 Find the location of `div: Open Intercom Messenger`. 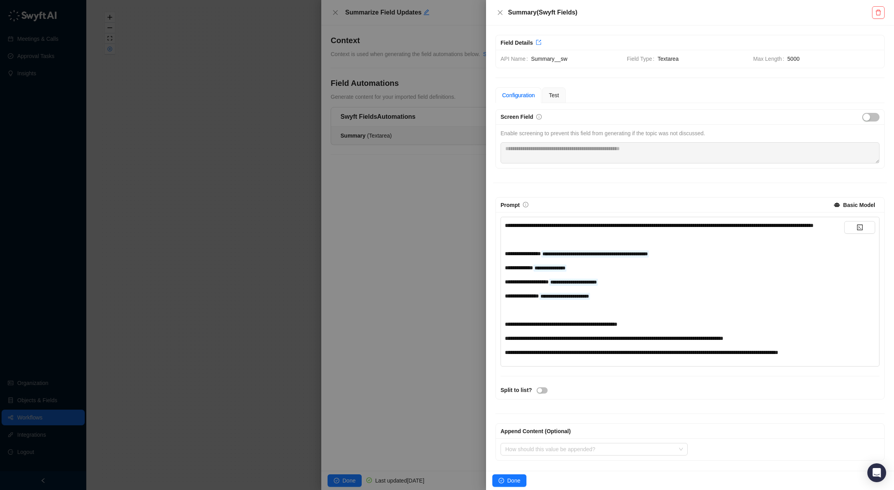

div: Open Intercom Messenger is located at coordinates (876, 473).